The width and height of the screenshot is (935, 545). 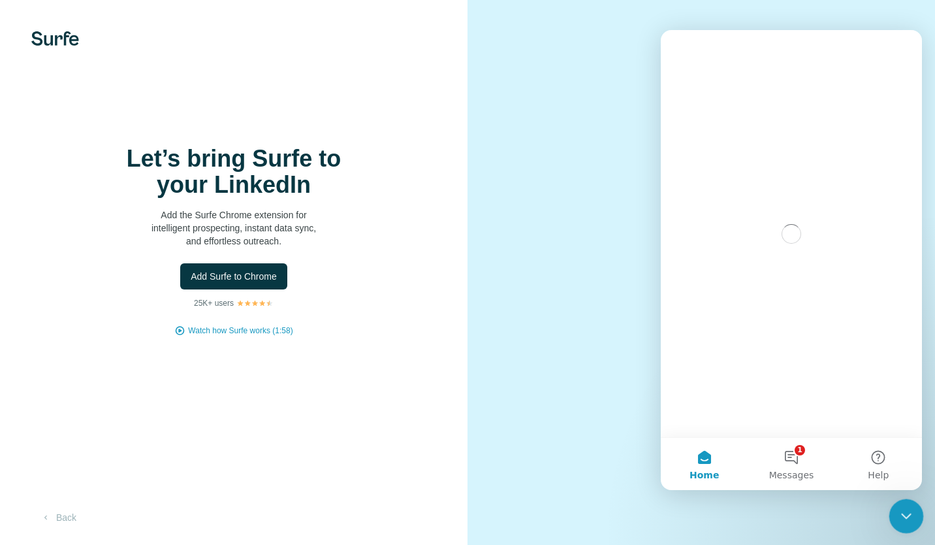 I want to click on span: Watch how Surfe works (1:58), so click(x=240, y=331).